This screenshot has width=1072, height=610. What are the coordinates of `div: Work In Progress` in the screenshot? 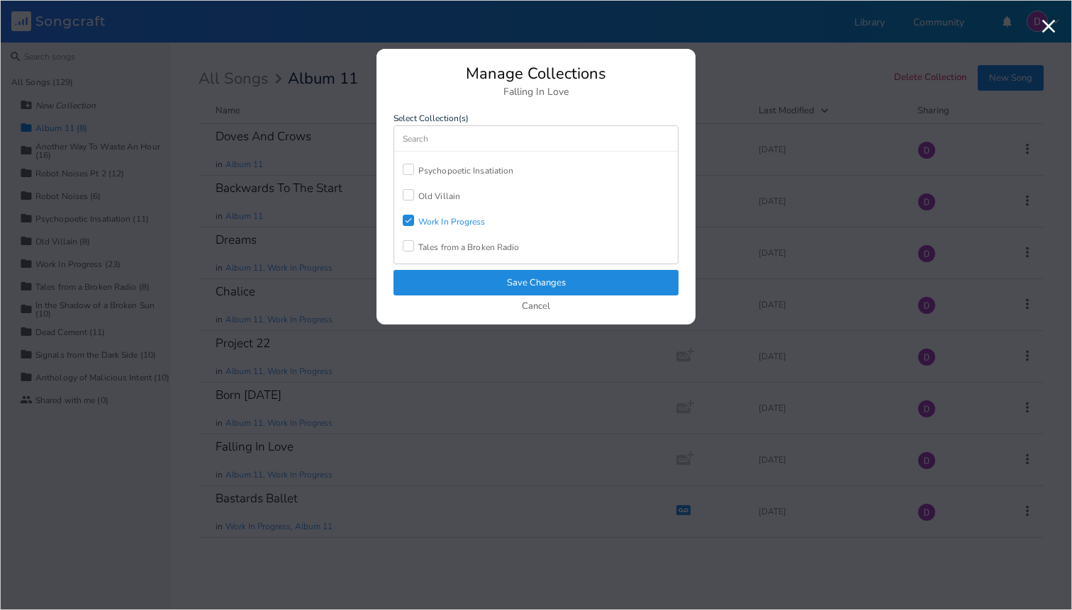 It's located at (451, 222).